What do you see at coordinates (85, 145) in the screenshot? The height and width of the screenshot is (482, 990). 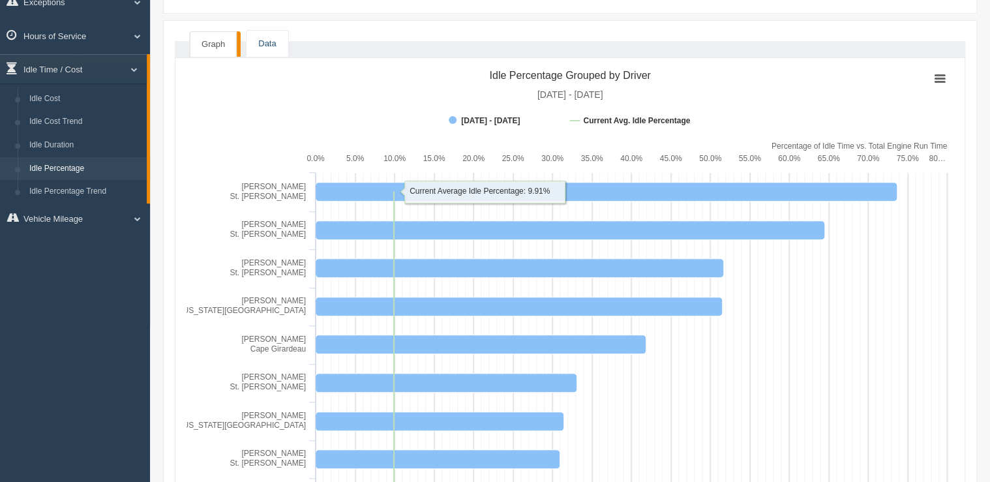 I see `a: Idle Duration` at bounding box center [85, 145].